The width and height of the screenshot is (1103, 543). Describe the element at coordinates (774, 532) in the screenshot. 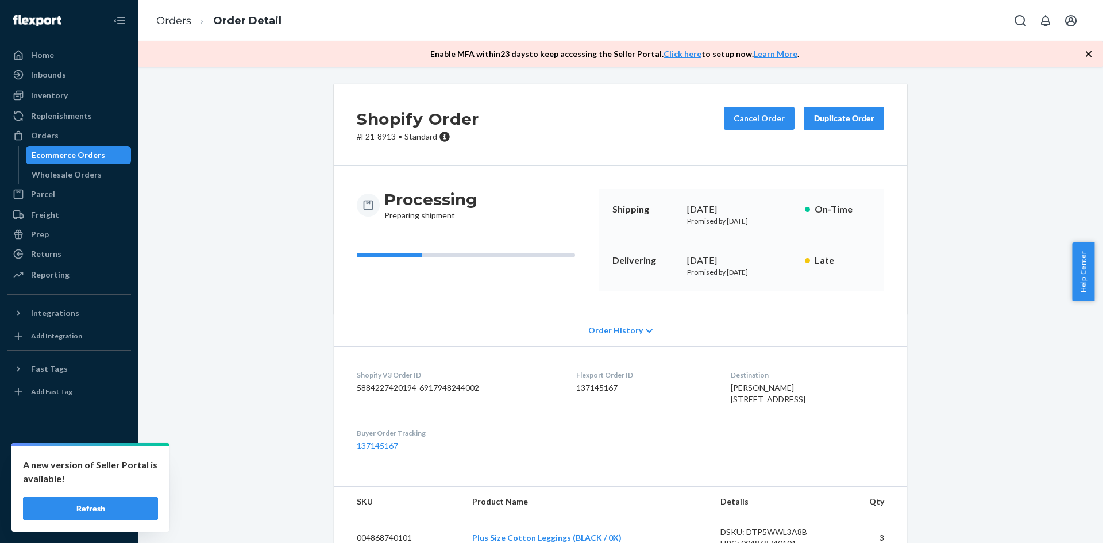

I see `div: DSKU: DTP5WWL3A8B` at that location.